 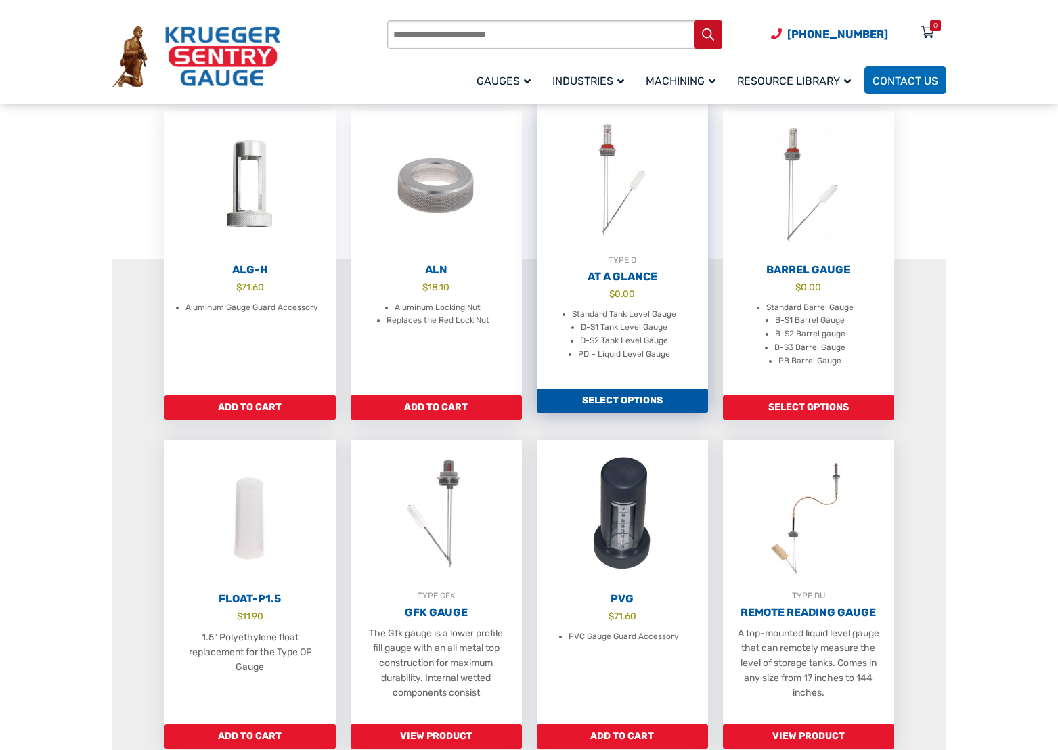 What do you see at coordinates (436, 663) in the screenshot?
I see `p: The Gfk gauge is a lower profile fill gauge with an all metal top construction for maximum durabi...` at bounding box center [436, 663].